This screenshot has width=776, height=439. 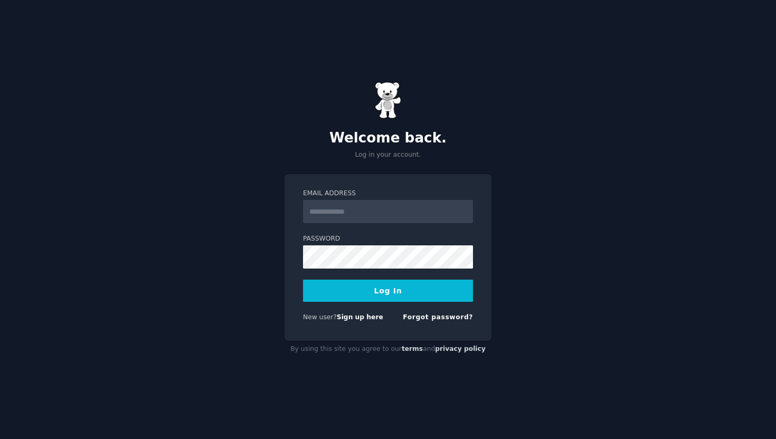 What do you see at coordinates (388, 138) in the screenshot?
I see `h2: Welcome back.` at bounding box center [388, 138].